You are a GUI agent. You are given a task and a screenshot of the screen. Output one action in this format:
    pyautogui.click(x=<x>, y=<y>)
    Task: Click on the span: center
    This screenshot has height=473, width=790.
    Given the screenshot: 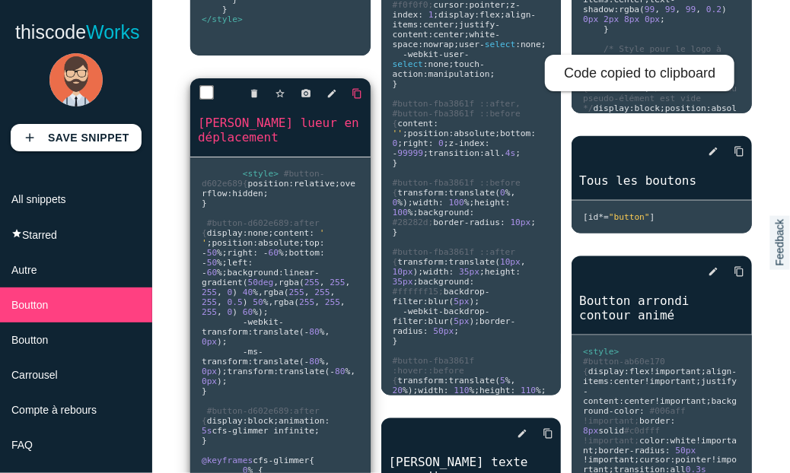 What is the action you would take?
    pyautogui.click(x=449, y=34)
    